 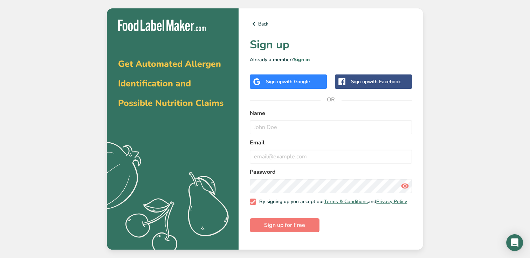 What do you see at coordinates (301, 60) in the screenshot?
I see `a: Sign in` at bounding box center [301, 60].